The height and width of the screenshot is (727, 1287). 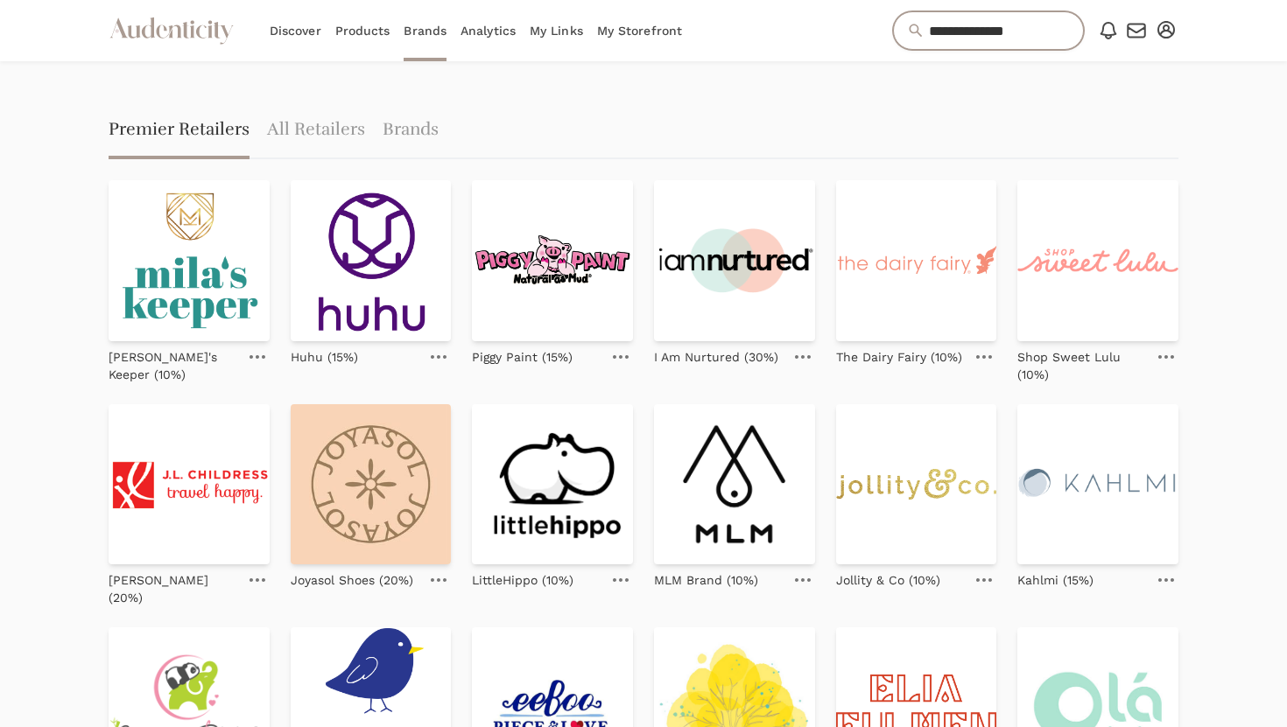 What do you see at coordinates (1082, 362) in the screenshot?
I see `a: Shop Sweet Lulu (10%)` at bounding box center [1082, 362].